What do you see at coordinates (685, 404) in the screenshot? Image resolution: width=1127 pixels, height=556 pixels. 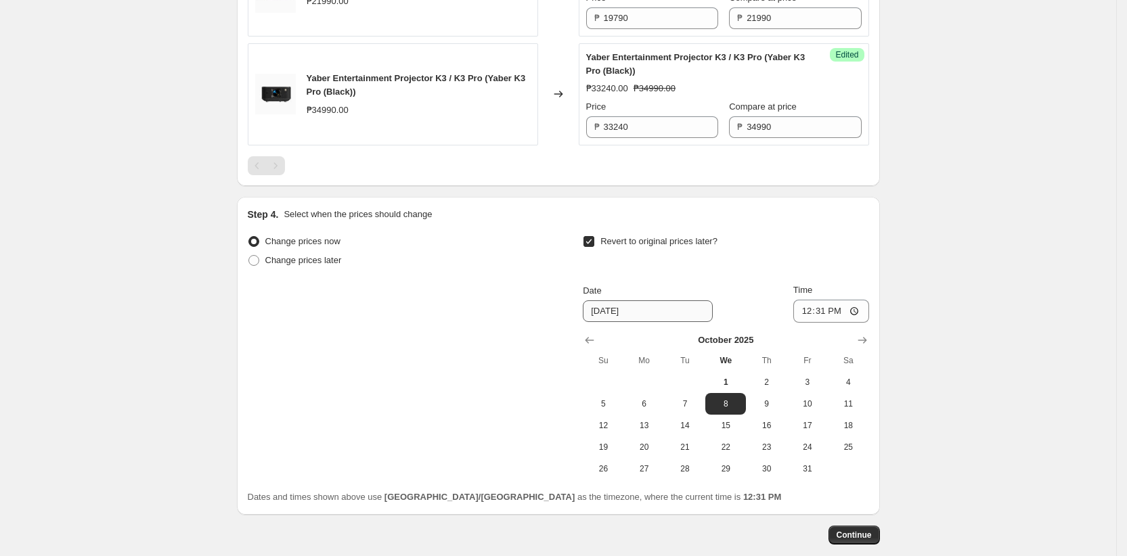 I see `span: 7` at bounding box center [685, 404].